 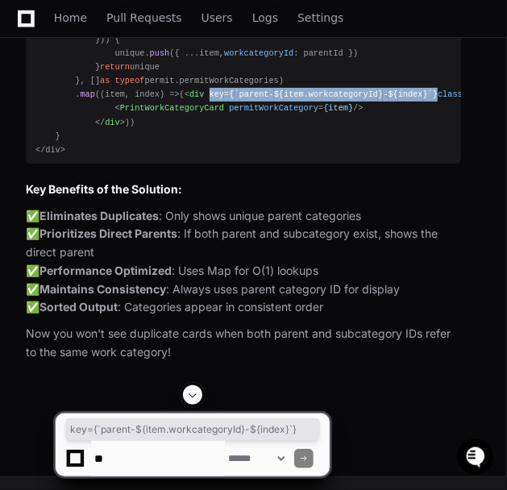 What do you see at coordinates (31, 135) in the screenshot?
I see `img: 1736555170064-99ba0984-63c1-480f-8ee9-699278ef63ed` at bounding box center [31, 135].